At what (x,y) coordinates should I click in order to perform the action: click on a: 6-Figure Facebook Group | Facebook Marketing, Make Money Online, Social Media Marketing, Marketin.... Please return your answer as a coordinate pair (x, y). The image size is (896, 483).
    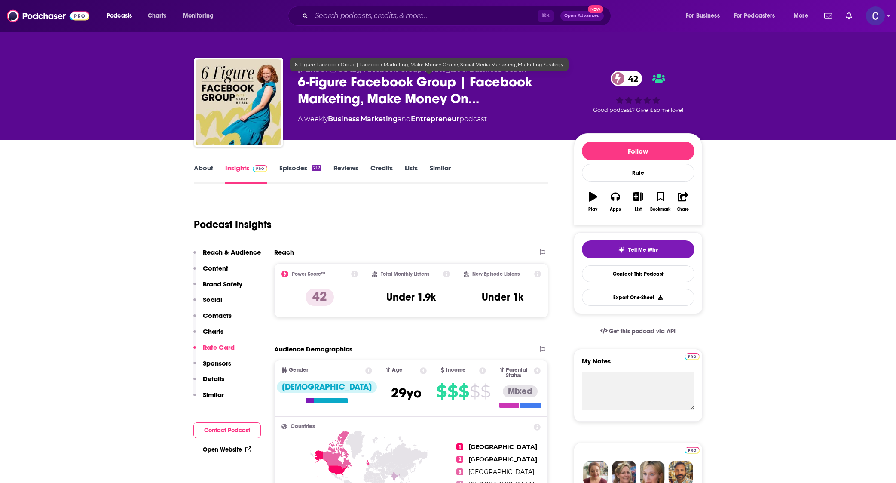
    Looking at the image, I should click on (238, 102).